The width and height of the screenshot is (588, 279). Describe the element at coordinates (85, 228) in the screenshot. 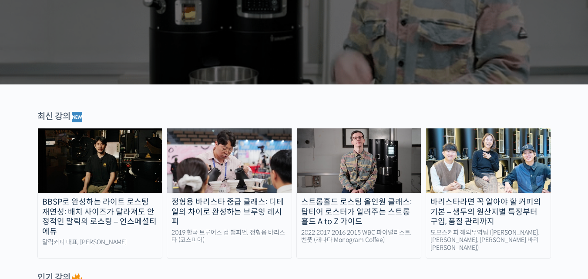

I see `a: 대화` at that location.